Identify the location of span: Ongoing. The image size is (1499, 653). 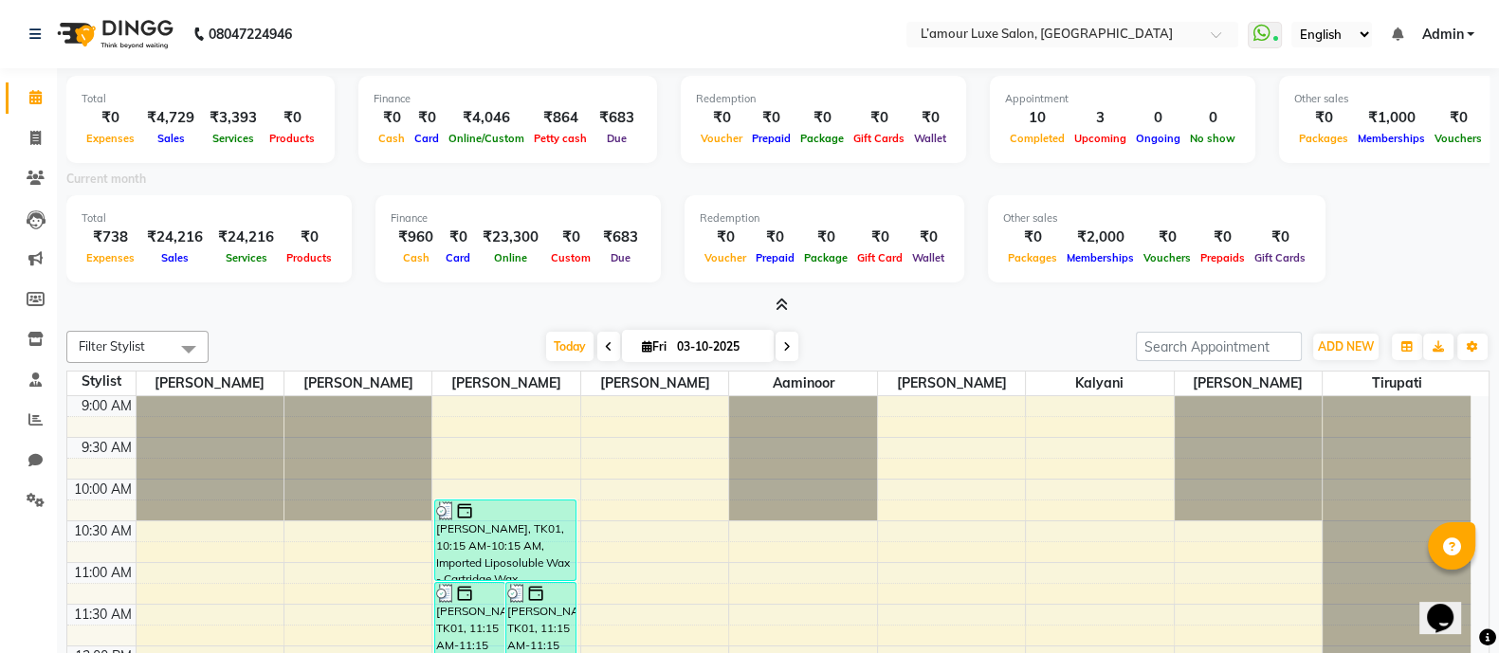
(1157, 138).